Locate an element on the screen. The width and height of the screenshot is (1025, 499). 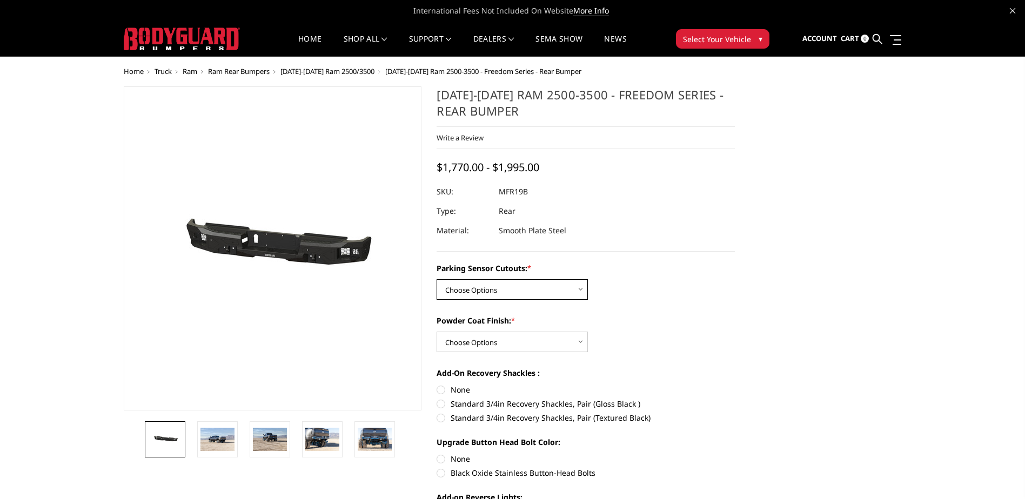
dt: Material: is located at coordinates (464, 231).